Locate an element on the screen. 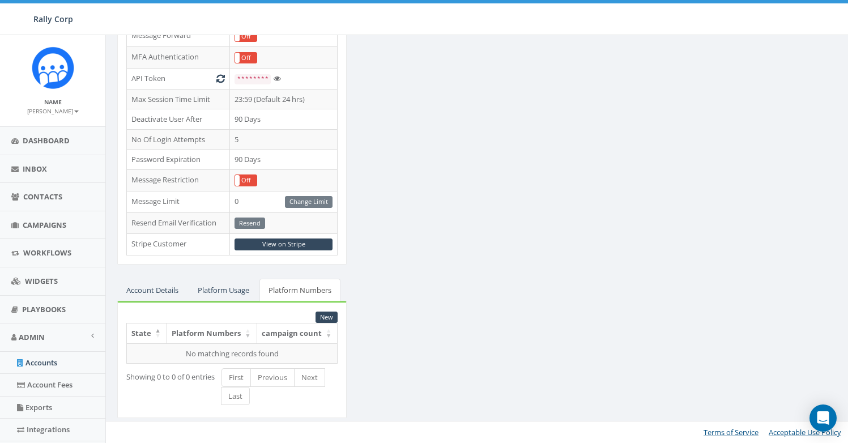 The width and height of the screenshot is (848, 443). td: 0 is located at coordinates (284, 202).